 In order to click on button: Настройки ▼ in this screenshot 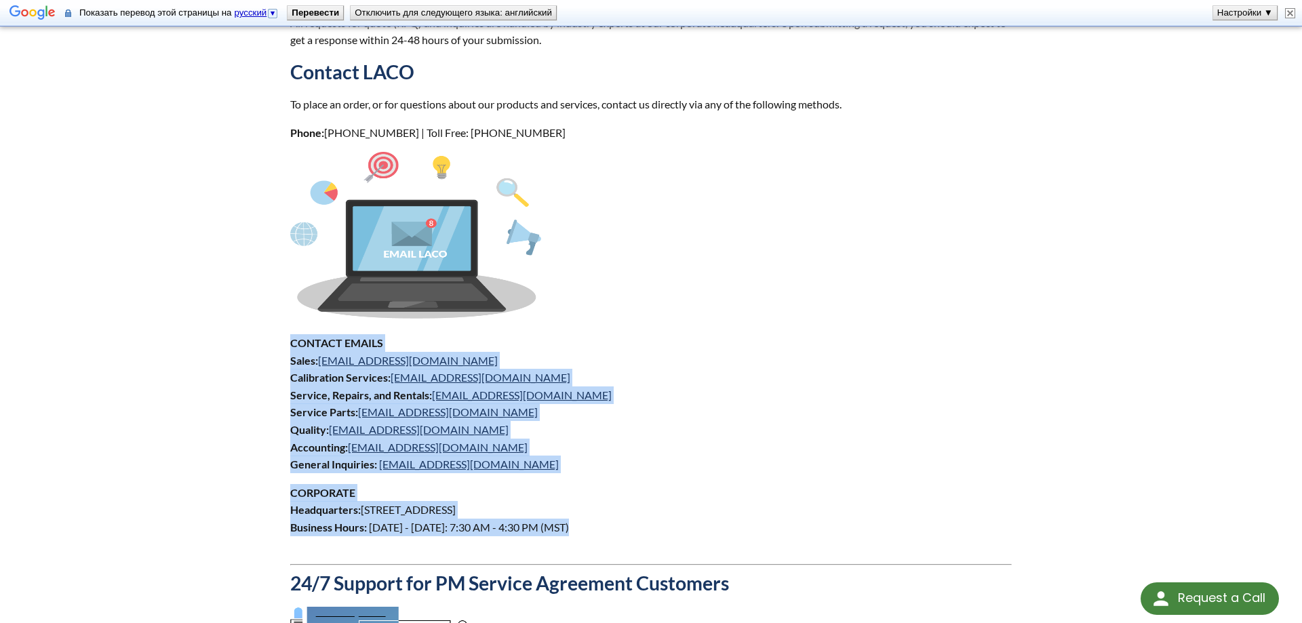, I will do `click(1245, 13)`.